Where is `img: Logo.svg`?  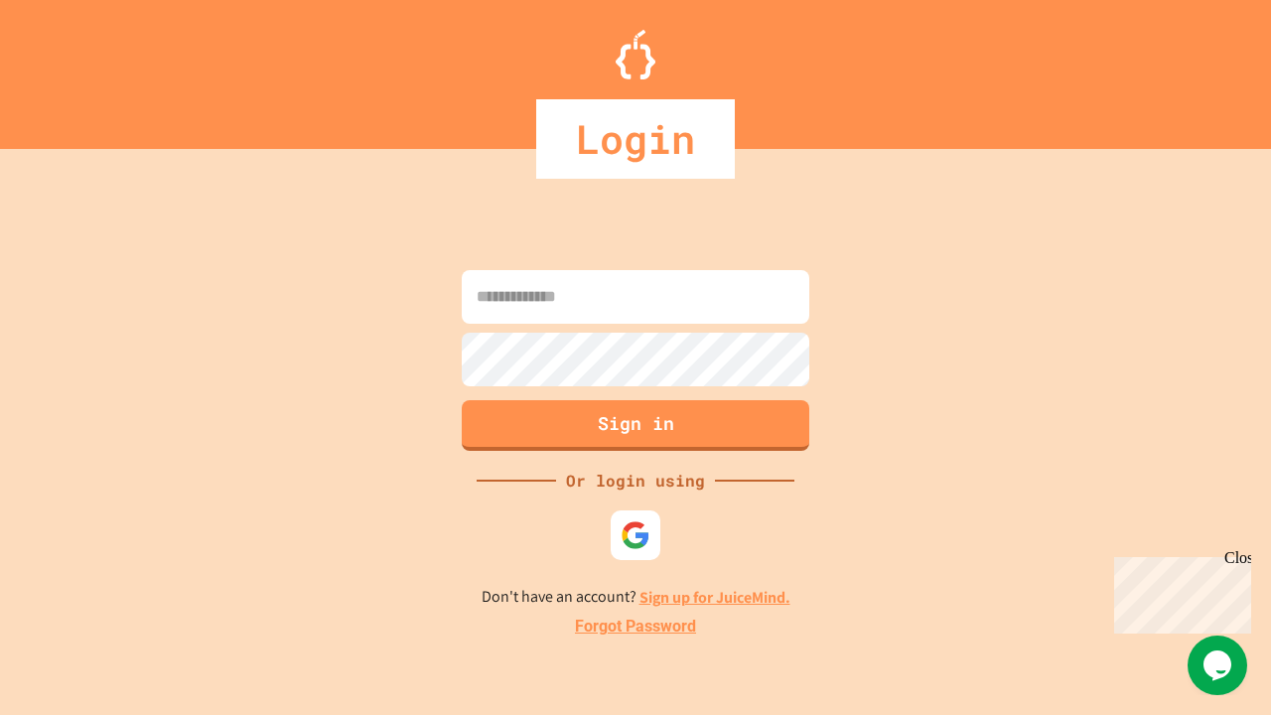
img: Logo.svg is located at coordinates (636, 55).